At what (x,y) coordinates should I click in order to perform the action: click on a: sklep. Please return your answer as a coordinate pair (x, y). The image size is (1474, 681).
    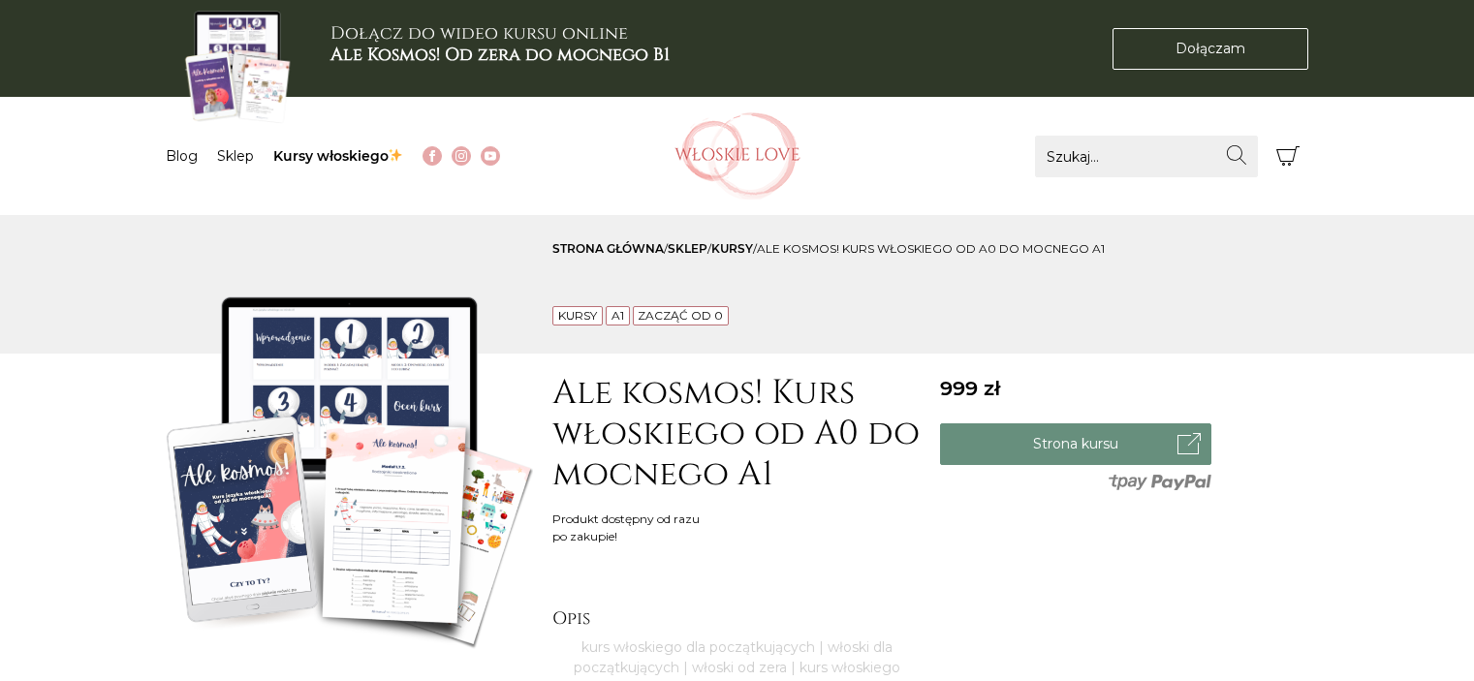
    Looking at the image, I should click on (687, 248).